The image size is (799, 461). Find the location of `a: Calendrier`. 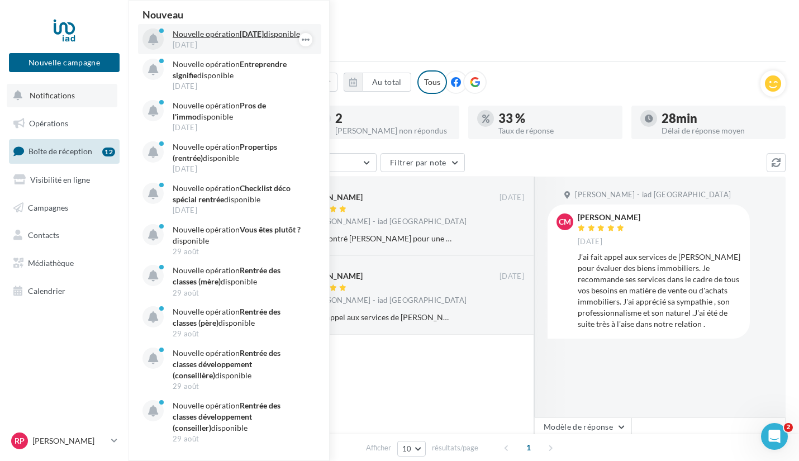

a: Calendrier is located at coordinates (64, 291).